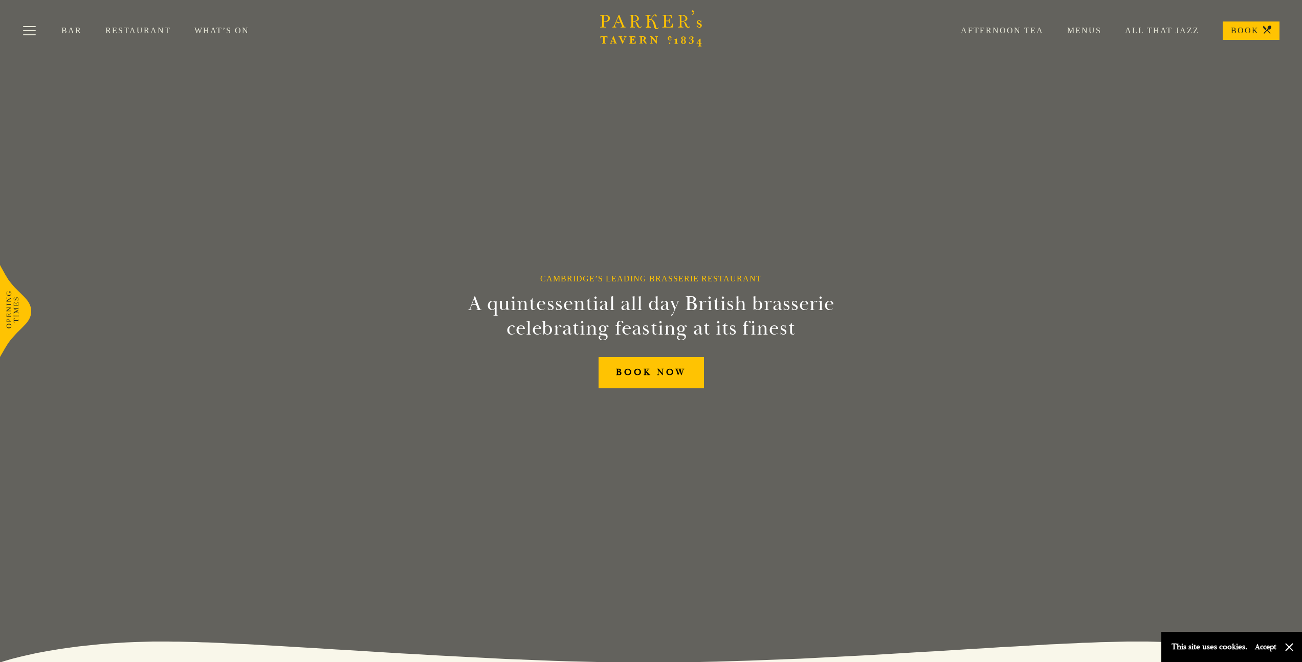 This screenshot has width=1302, height=662. What do you see at coordinates (1289, 647) in the screenshot?
I see `button: Close and accept` at bounding box center [1289, 647].